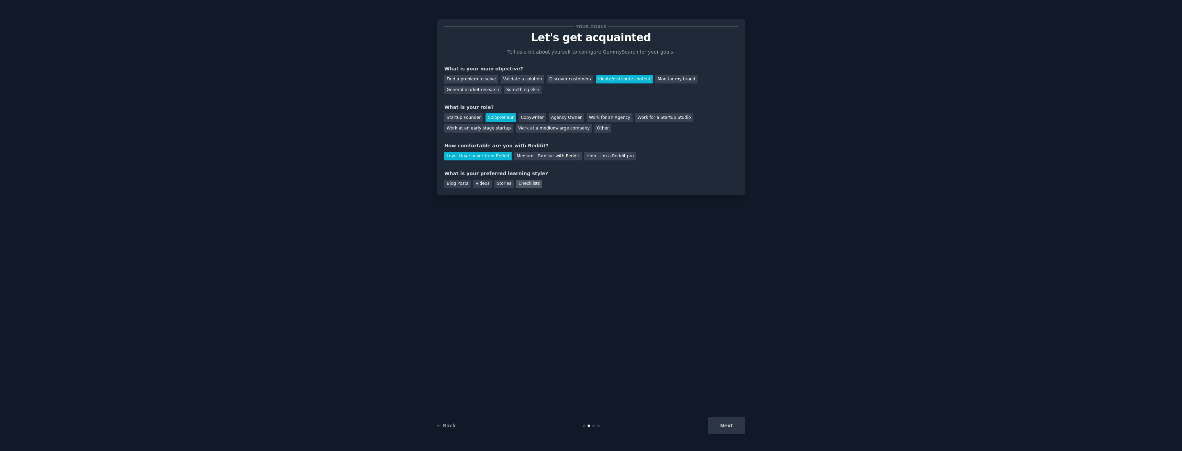 This screenshot has height=451, width=1182. Describe the element at coordinates (624, 79) in the screenshot. I see `div: Ideate/distribute content` at that location.